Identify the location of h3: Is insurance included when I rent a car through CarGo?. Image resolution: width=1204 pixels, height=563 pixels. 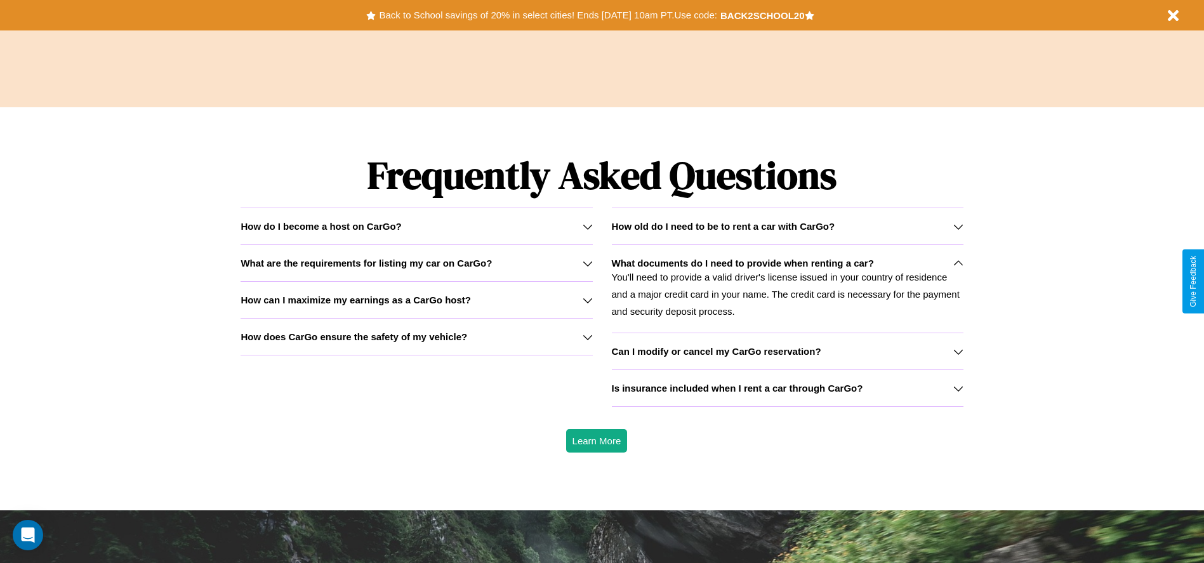
(738, 388).